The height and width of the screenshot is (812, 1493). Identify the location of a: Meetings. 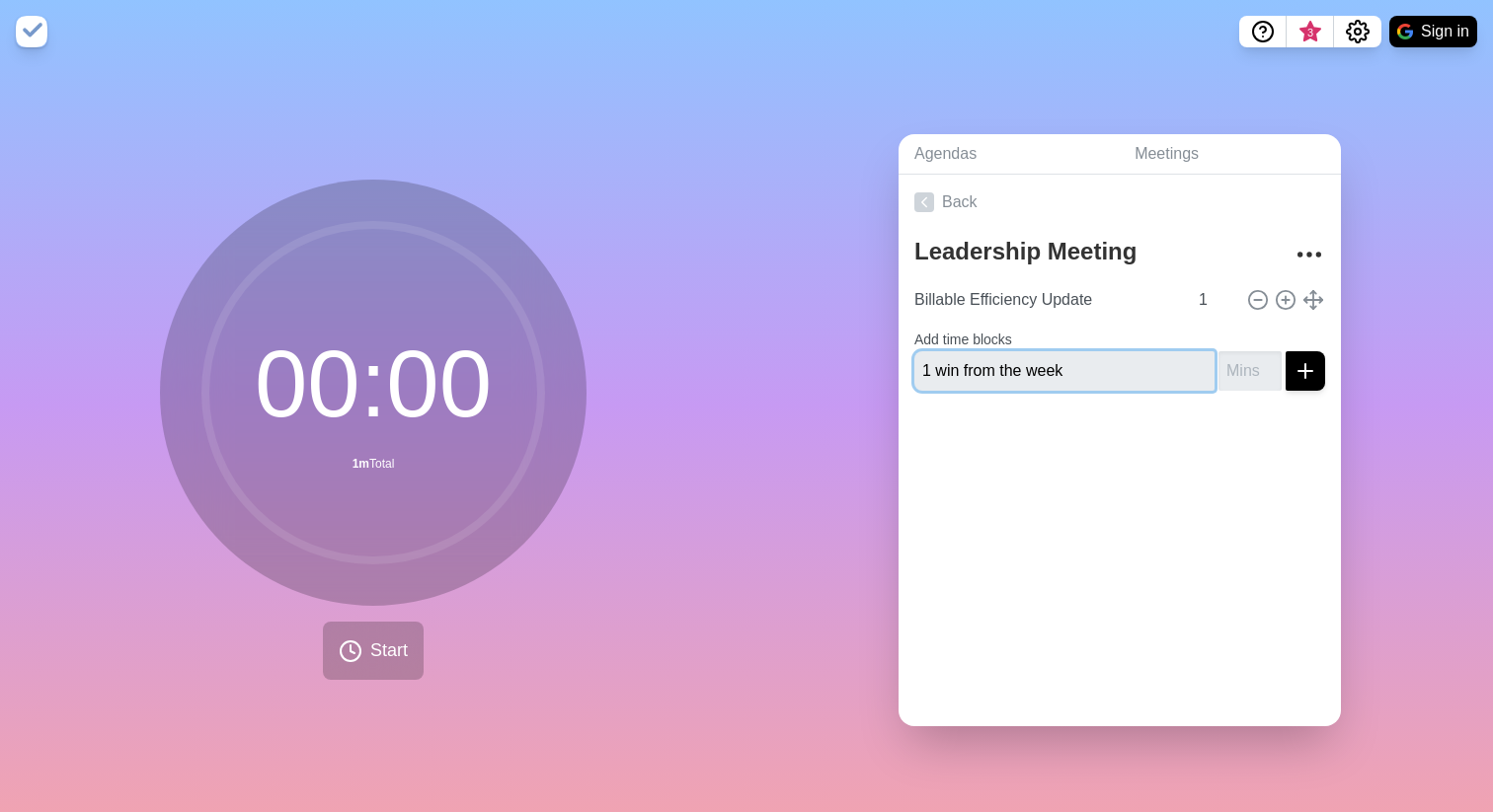
(1230, 154).